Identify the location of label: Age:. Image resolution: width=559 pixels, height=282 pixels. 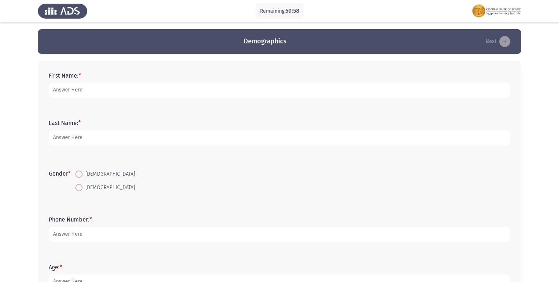
(55, 267).